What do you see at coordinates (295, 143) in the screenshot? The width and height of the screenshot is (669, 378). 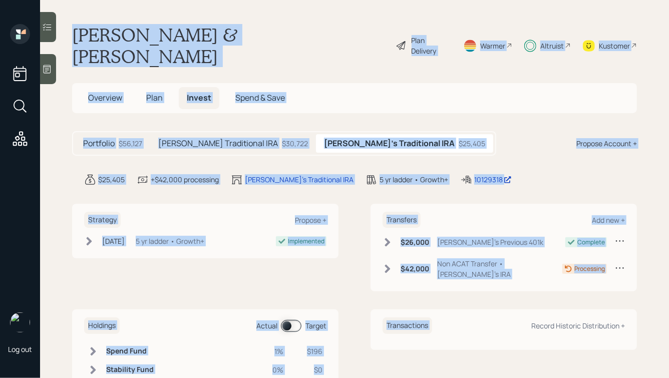 I see `div: $30,722` at bounding box center [295, 143].